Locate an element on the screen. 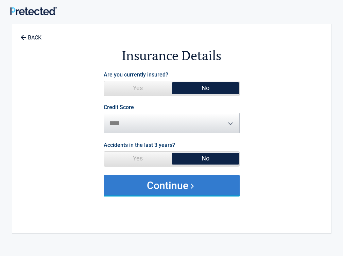 The width and height of the screenshot is (343, 256). label: Are you currently insured? is located at coordinates (136, 74).